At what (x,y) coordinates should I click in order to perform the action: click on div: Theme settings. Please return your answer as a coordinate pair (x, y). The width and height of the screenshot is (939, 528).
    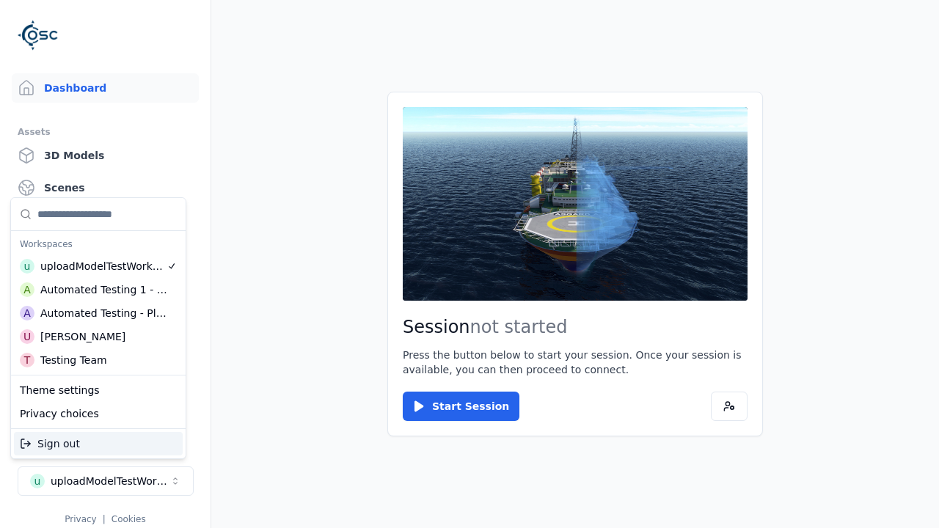
    Looking at the image, I should click on (98, 390).